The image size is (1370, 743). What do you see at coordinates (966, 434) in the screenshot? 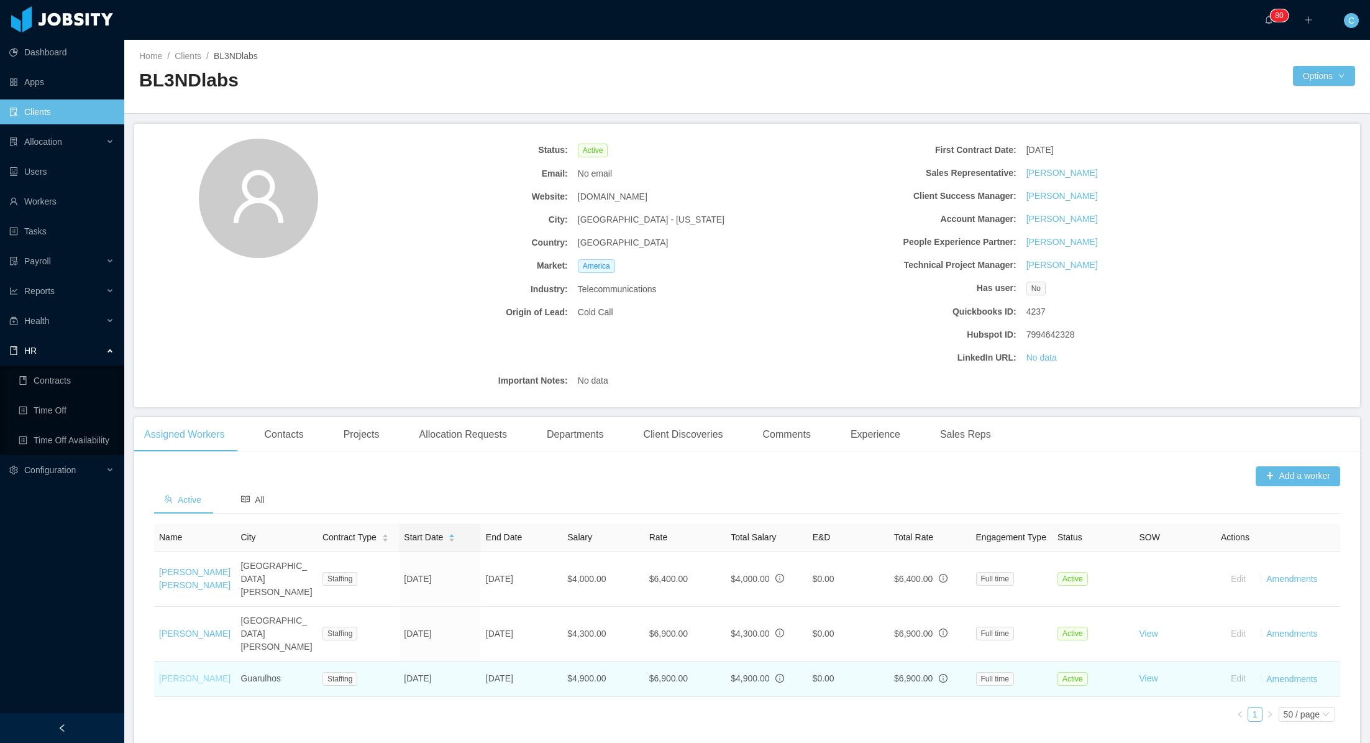
I see `div: Sales Reps` at bounding box center [966, 434].